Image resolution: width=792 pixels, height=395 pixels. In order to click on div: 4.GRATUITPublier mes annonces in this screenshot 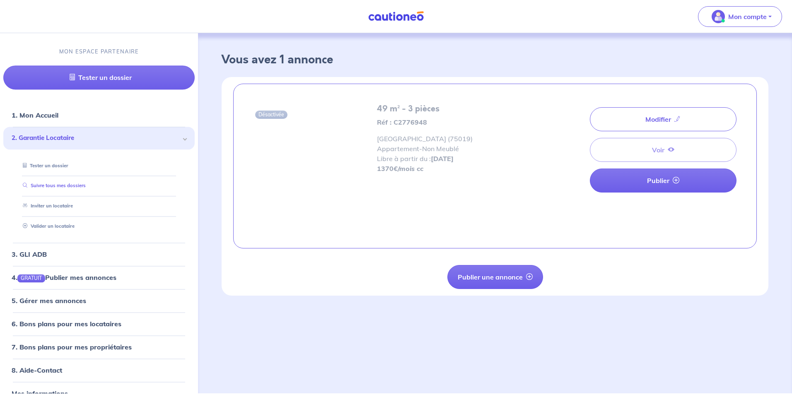, I will do `click(99, 277)`.